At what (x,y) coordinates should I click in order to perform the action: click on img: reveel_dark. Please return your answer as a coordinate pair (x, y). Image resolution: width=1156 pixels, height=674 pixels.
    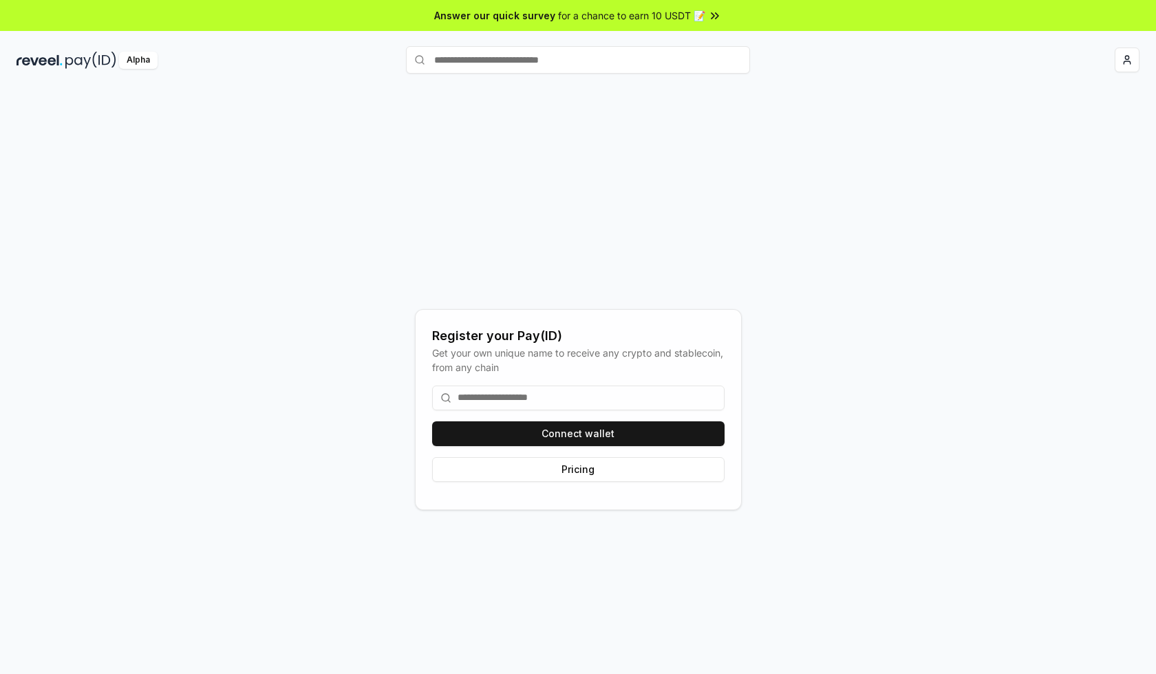
    Looking at the image, I should click on (39, 60).